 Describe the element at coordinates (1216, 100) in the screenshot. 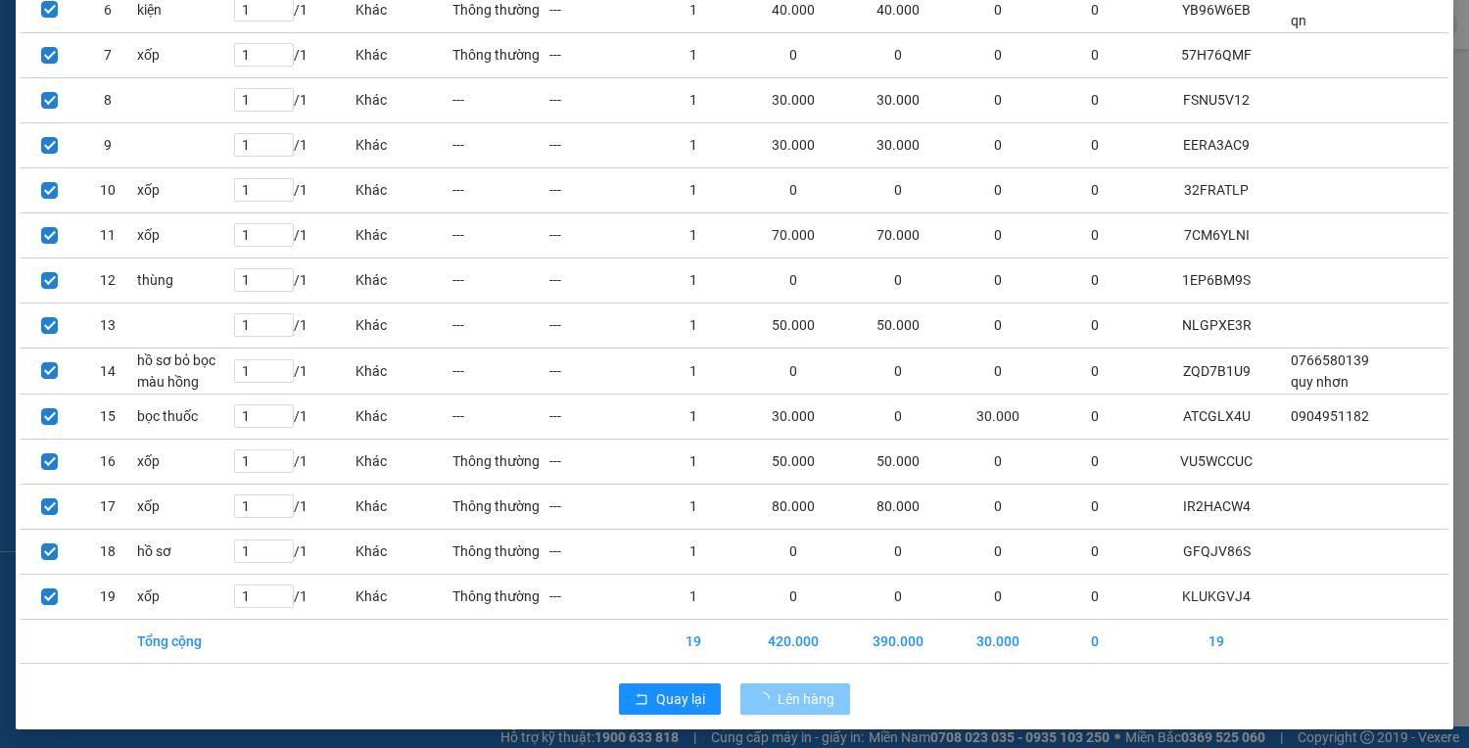

I see `td: FSNU5V12` at that location.